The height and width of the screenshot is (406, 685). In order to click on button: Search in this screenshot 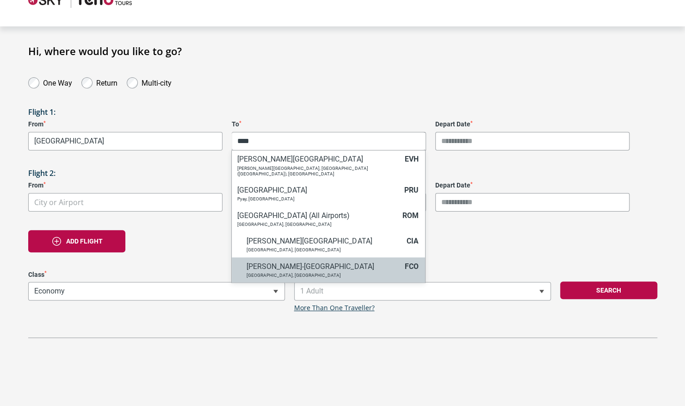, I will do `click(609, 290)`.